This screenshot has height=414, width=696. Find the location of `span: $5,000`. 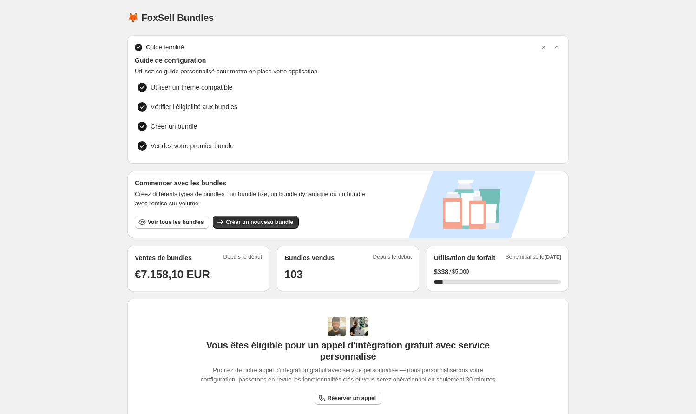

span: $5,000 is located at coordinates (461, 272).